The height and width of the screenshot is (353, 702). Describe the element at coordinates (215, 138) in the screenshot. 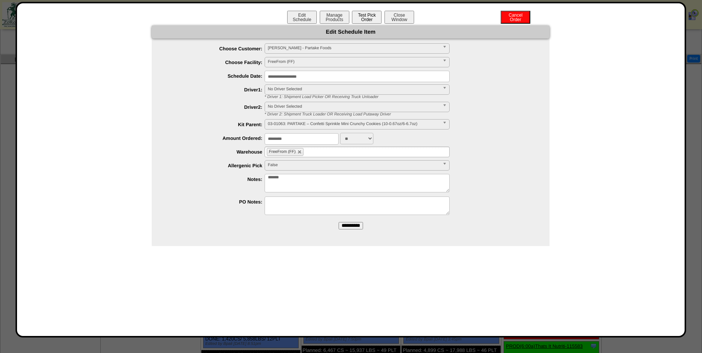

I see `label: Amount Ordered:` at that location.